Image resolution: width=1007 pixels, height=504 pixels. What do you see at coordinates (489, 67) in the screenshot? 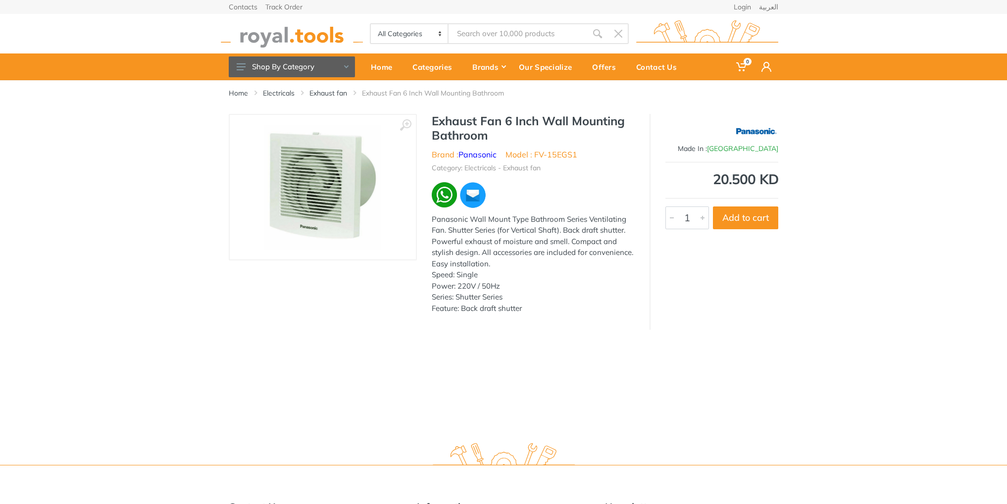
I see `div: Brands` at bounding box center [489, 67].